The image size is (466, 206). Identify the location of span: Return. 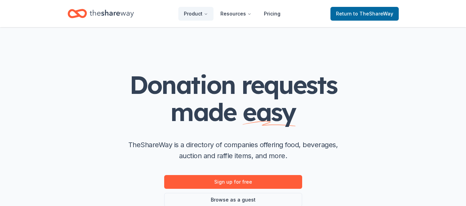
(364, 14).